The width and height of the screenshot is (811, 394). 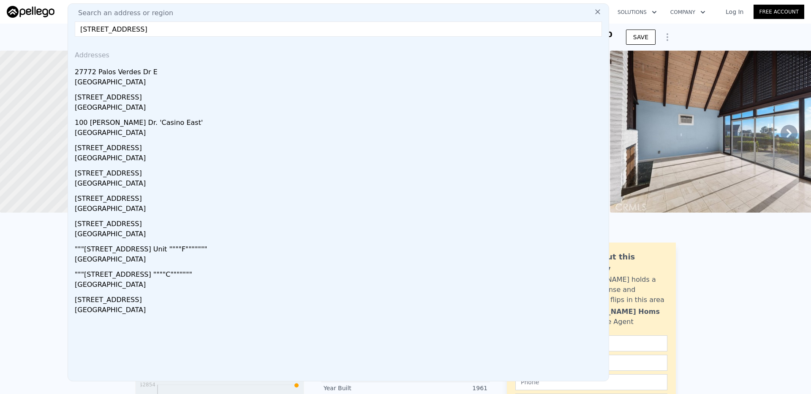 What do you see at coordinates (620, 263) in the screenshot?
I see `div: Ask about this property` at bounding box center [620, 263].